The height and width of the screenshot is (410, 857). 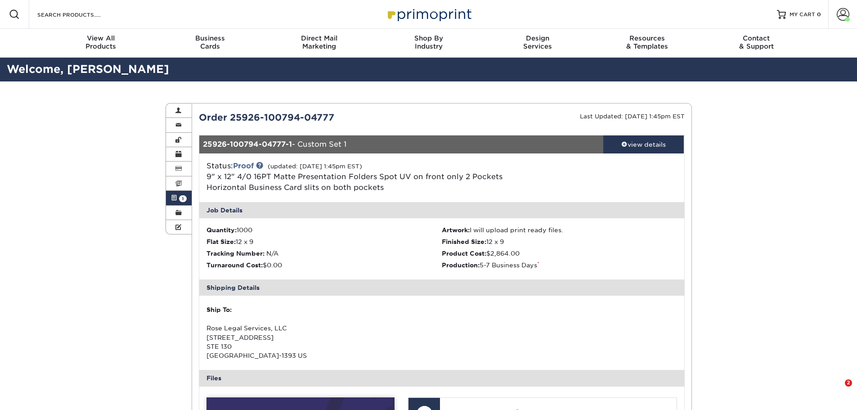 What do you see at coordinates (183, 198) in the screenshot?
I see `span: 1` at bounding box center [183, 198].